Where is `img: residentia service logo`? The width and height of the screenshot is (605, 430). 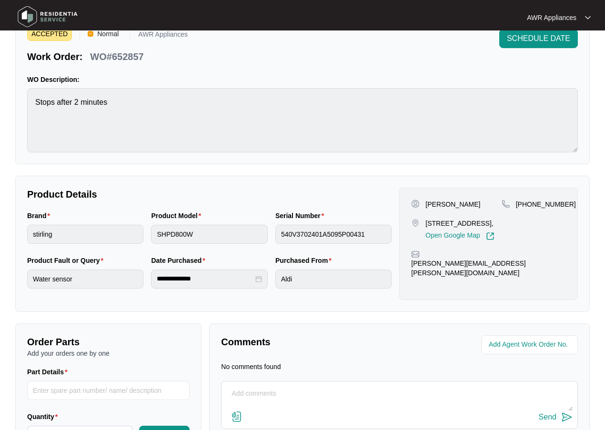
img: residentia service logo is located at coordinates (48, 17).